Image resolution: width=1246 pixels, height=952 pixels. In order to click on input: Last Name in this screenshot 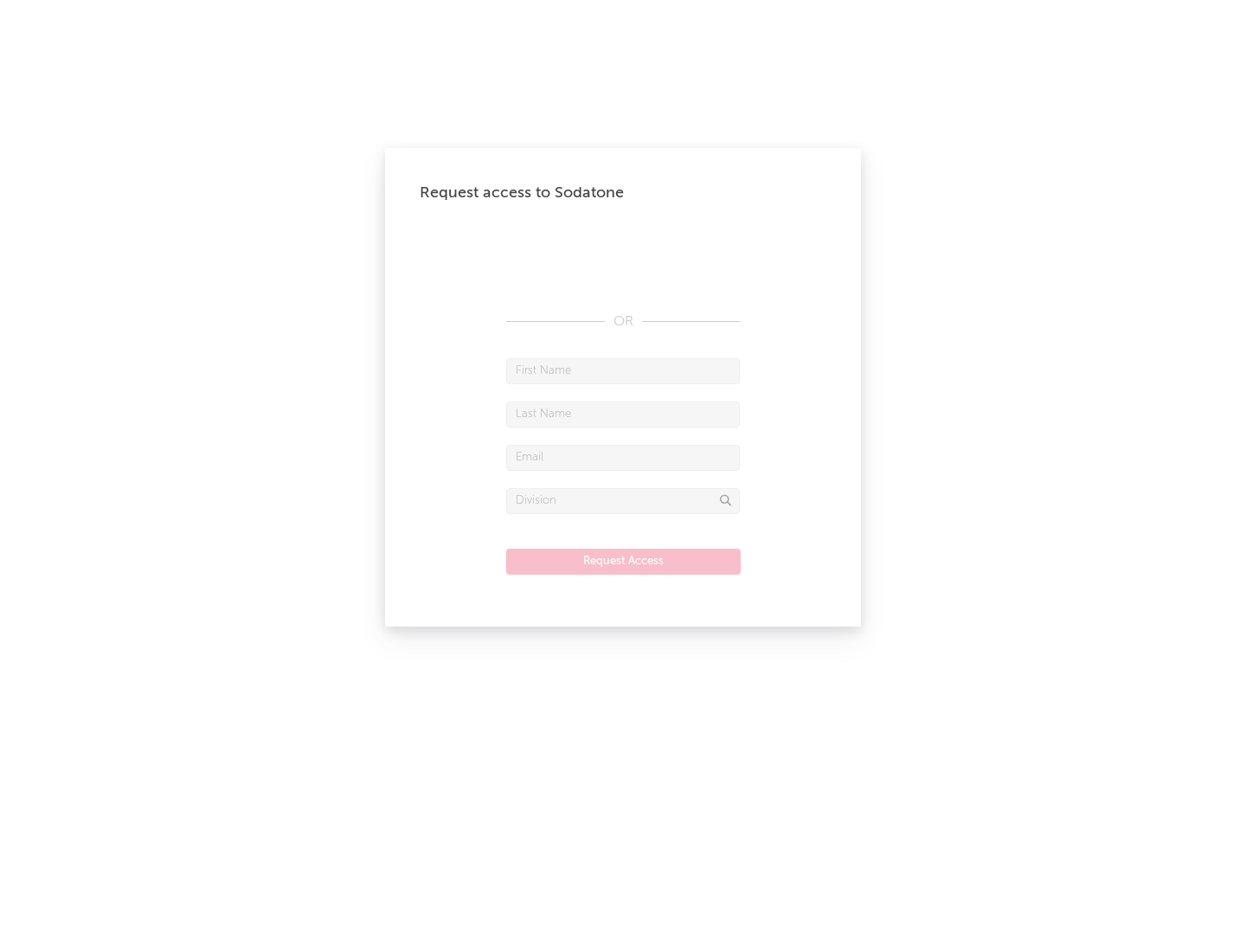, I will do `click(623, 415)`.